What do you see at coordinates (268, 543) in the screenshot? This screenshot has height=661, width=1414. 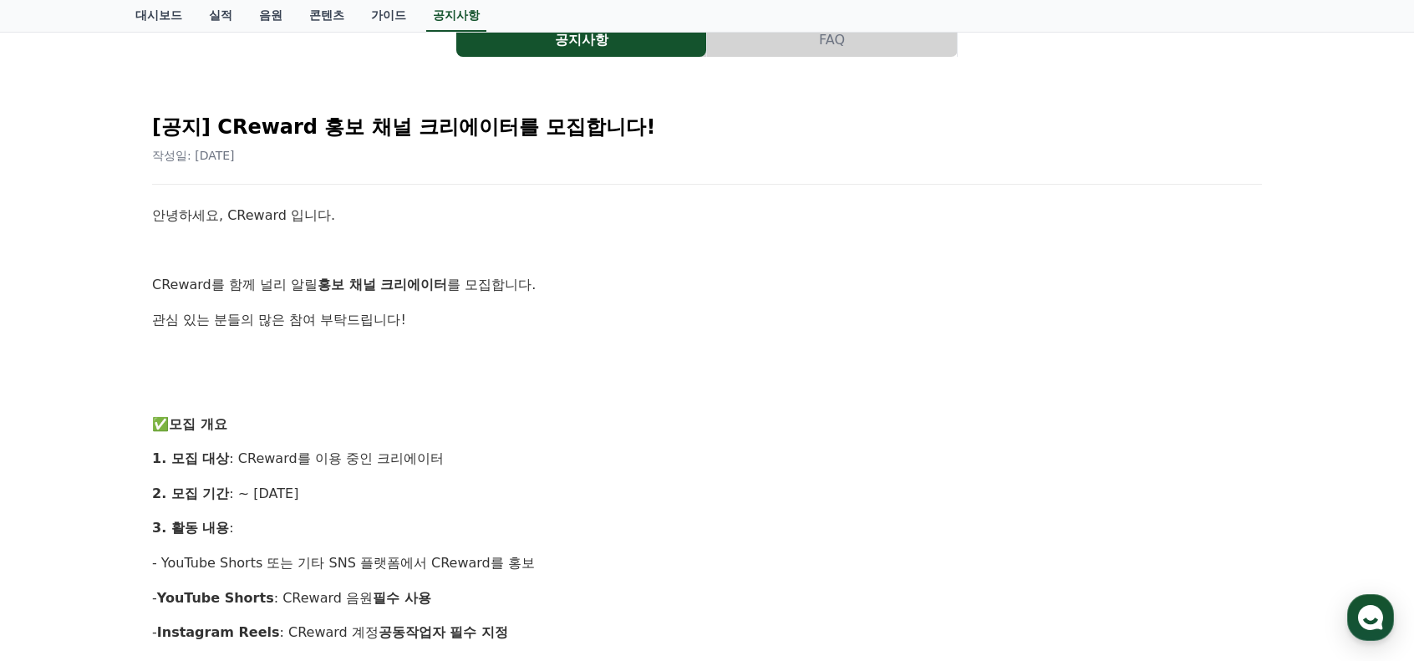 I see `a: 설정` at bounding box center [268, 543].